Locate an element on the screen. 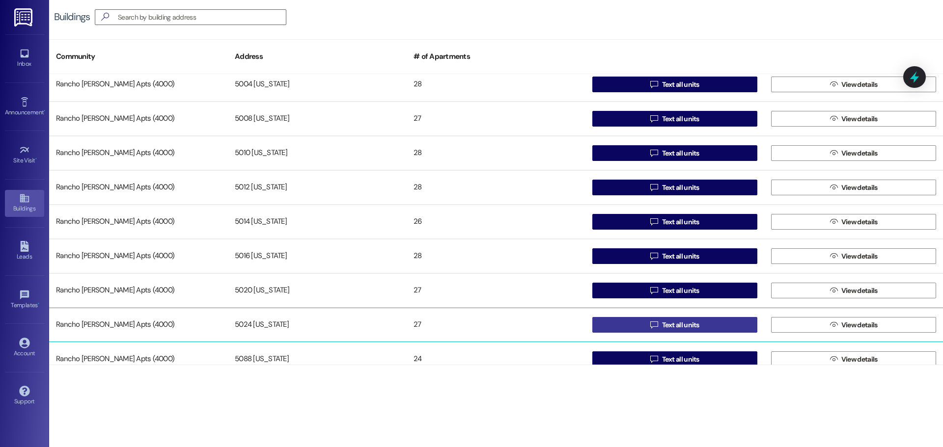 The image size is (943, 447). a: Inbox is located at coordinates (25, 58).